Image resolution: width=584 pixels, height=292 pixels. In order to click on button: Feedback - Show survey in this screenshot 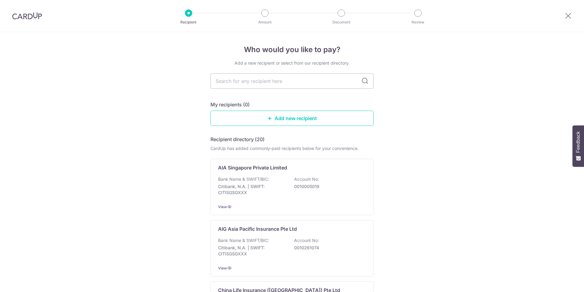, I will do `click(579, 146)`.